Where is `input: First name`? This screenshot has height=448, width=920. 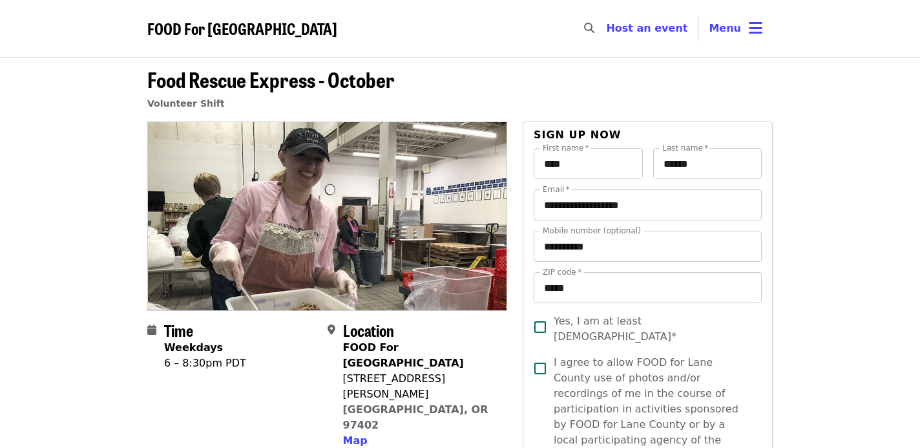
input: First name is located at coordinates (588, 163).